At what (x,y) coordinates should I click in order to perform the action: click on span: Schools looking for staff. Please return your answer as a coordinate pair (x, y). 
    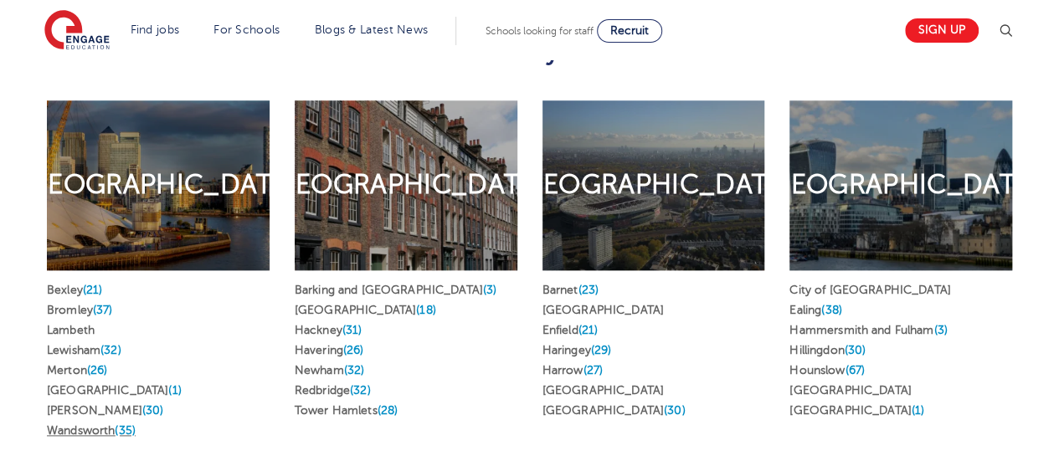
    Looking at the image, I should click on (539, 31).